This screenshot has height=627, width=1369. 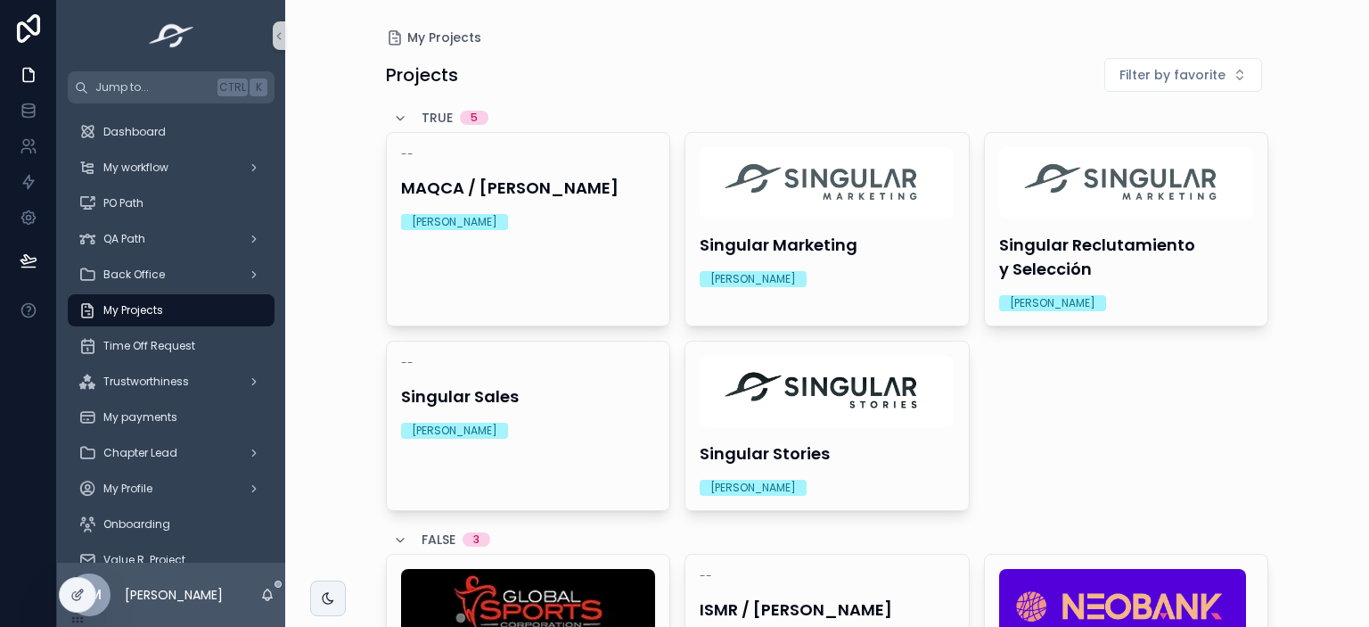 I want to click on span: Chapter Lead, so click(x=140, y=453).